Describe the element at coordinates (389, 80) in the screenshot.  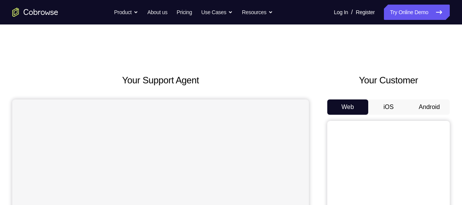
I see `h2: Your Customer` at that location.